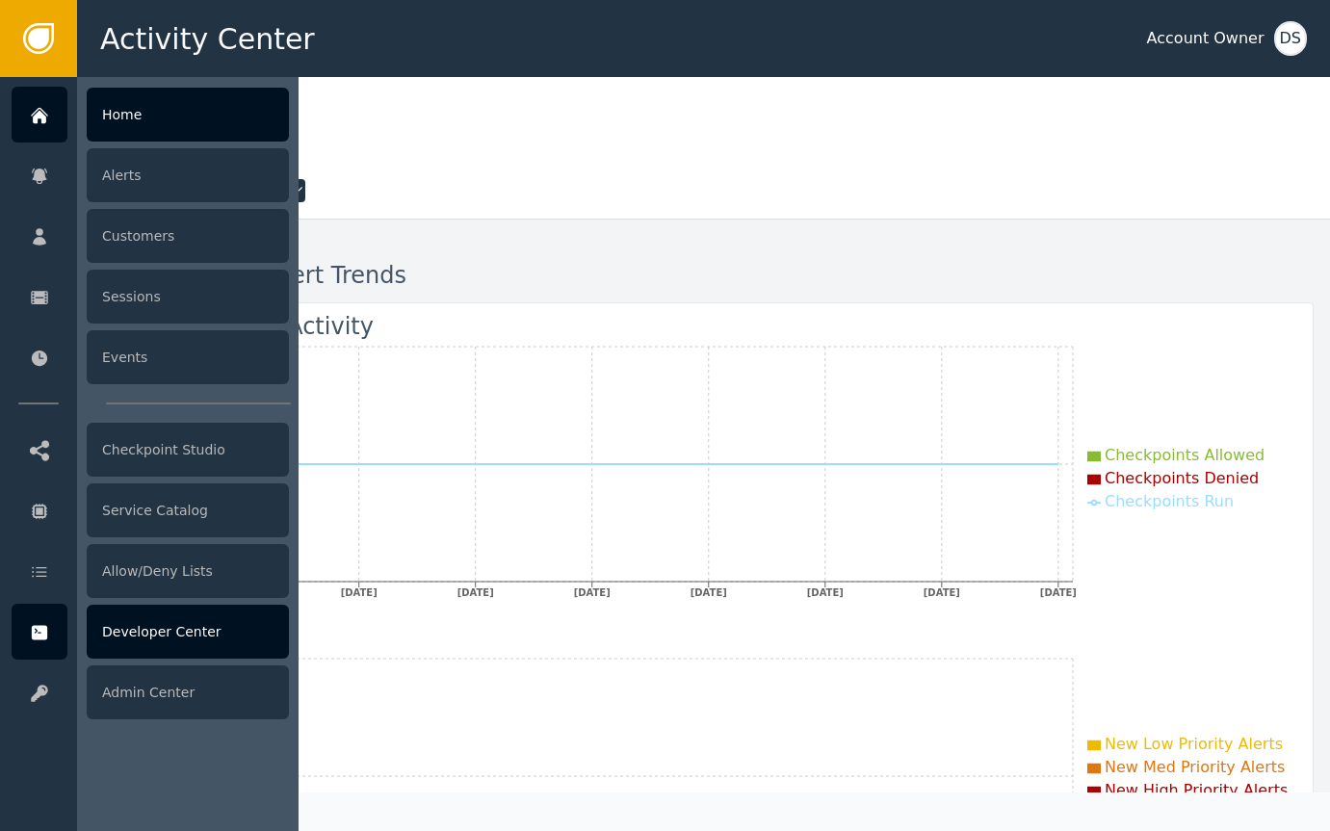  What do you see at coordinates (1169, 501) in the screenshot?
I see `span: Checkpoints Run` at bounding box center [1169, 501].